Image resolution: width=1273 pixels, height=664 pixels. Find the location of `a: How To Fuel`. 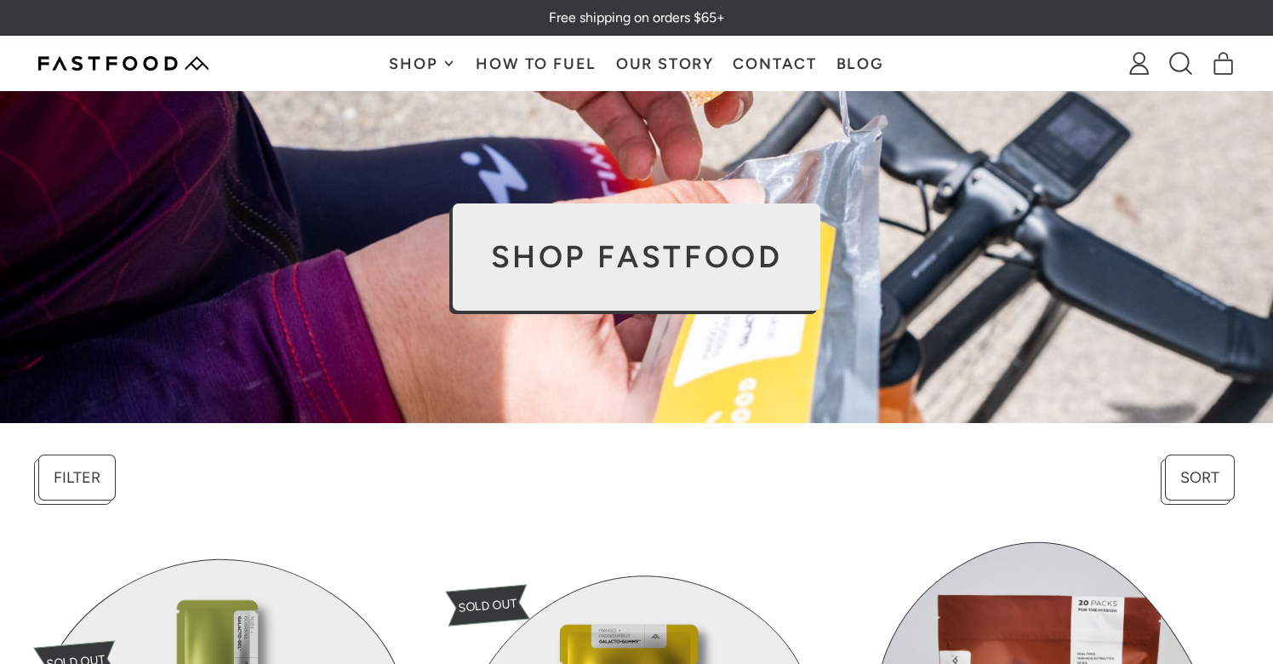

a: How To Fuel is located at coordinates (536, 63).